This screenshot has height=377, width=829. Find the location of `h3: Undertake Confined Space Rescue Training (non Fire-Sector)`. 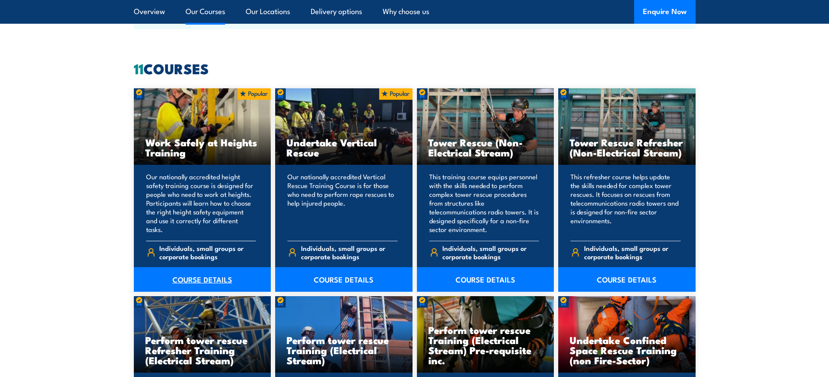

h3: Undertake Confined Space Rescue Training (non Fire-Sector) is located at coordinates (627, 349).